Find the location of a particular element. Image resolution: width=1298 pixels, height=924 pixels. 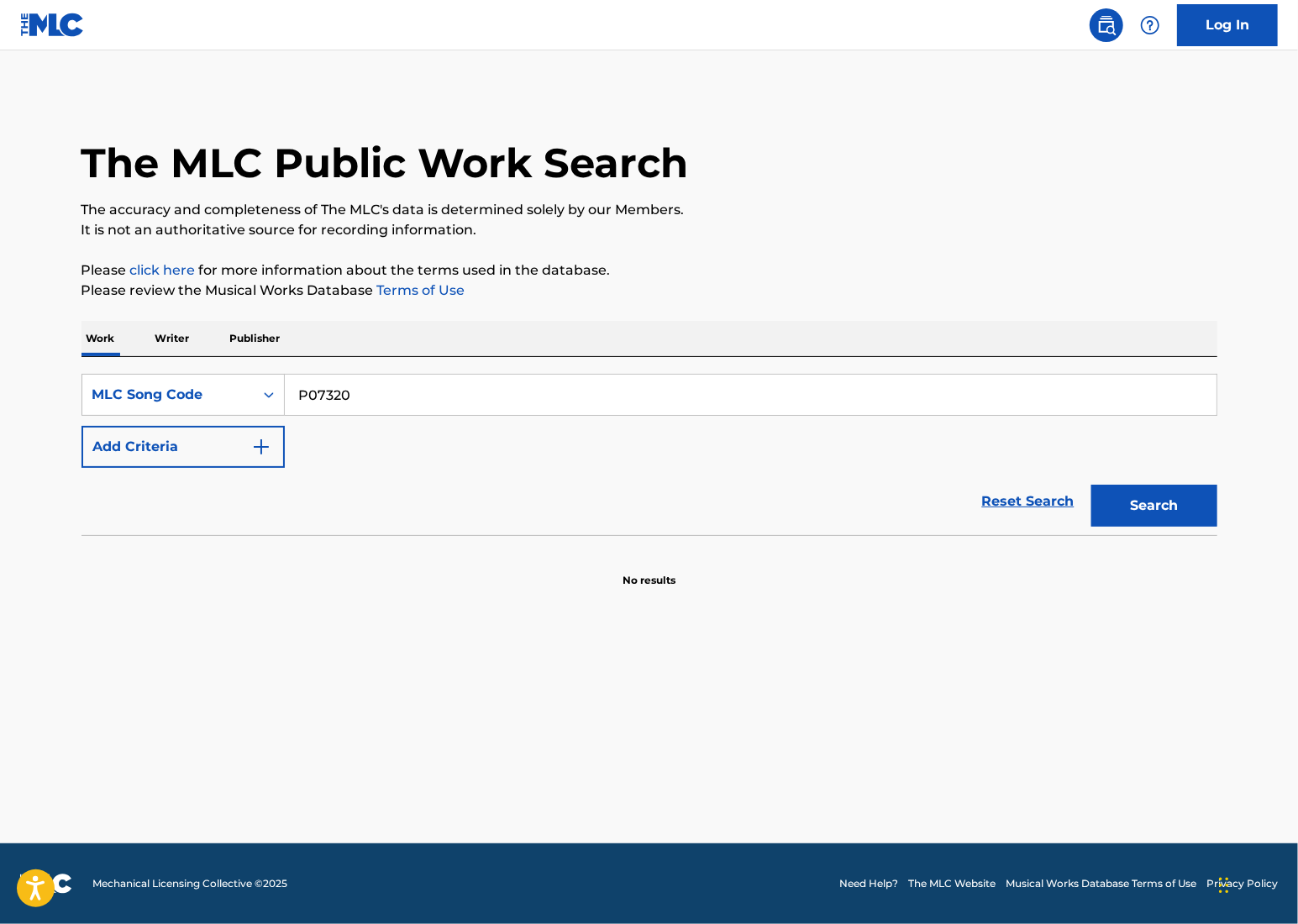

h1: The MLC Public Work Search is located at coordinates (385, 163).